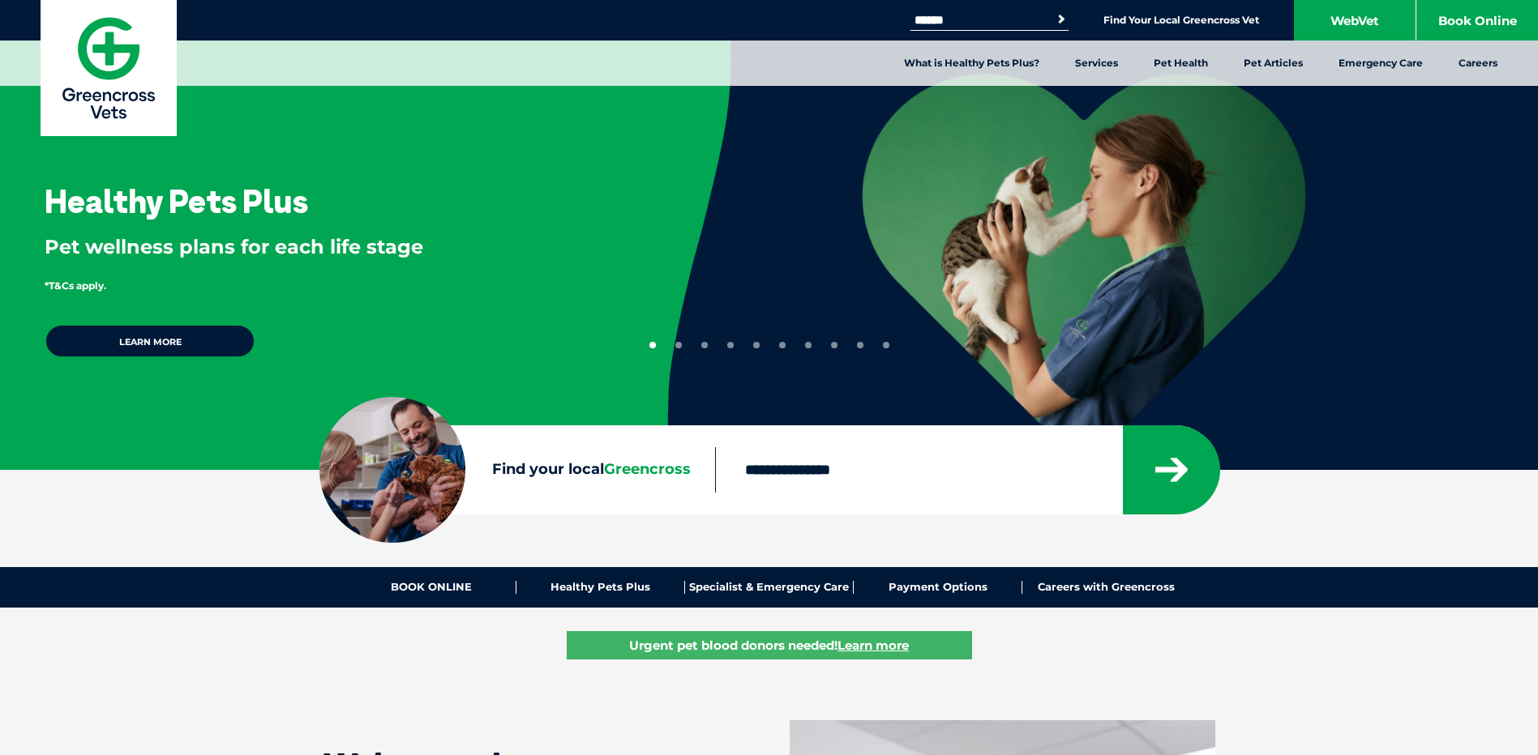  Describe the element at coordinates (1272, 63) in the screenshot. I see `a: Pet Articles` at that location.